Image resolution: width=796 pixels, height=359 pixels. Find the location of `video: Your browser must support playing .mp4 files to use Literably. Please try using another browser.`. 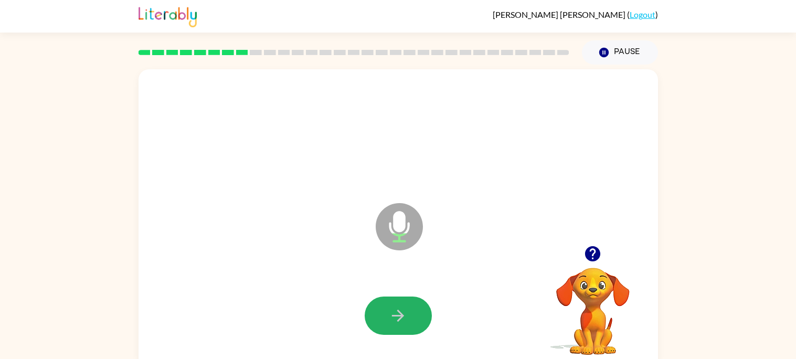

video: Your browser must support playing .mp4 files to use Literably. Please try using another browser. is located at coordinates (593, 304).